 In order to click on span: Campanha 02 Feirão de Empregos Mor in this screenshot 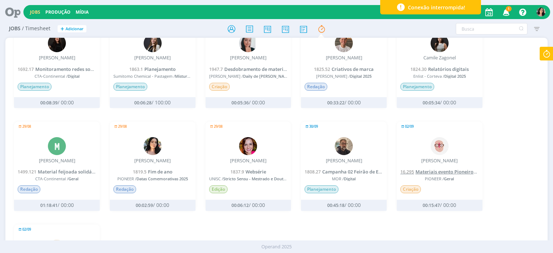, I will do `click(365, 172)`.